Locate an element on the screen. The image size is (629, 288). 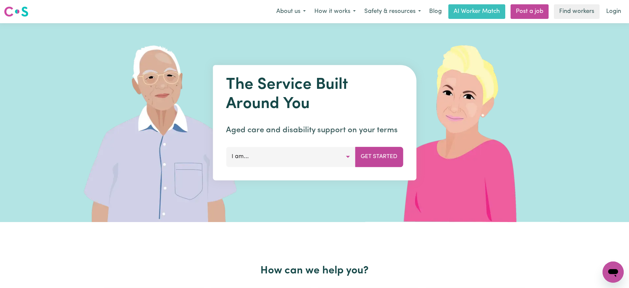
h1: The Service Built Around You is located at coordinates (314, 94).